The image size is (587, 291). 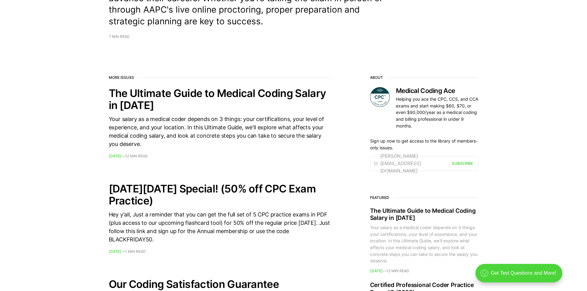 I want to click on h2: More issues, so click(x=220, y=78).